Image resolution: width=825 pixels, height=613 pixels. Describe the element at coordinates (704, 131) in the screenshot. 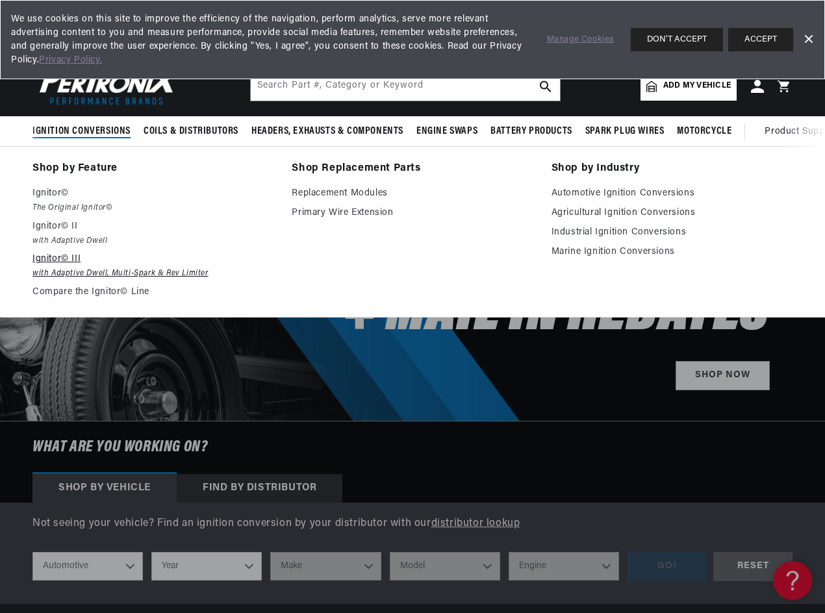

I see `span: Motorcycle` at that location.